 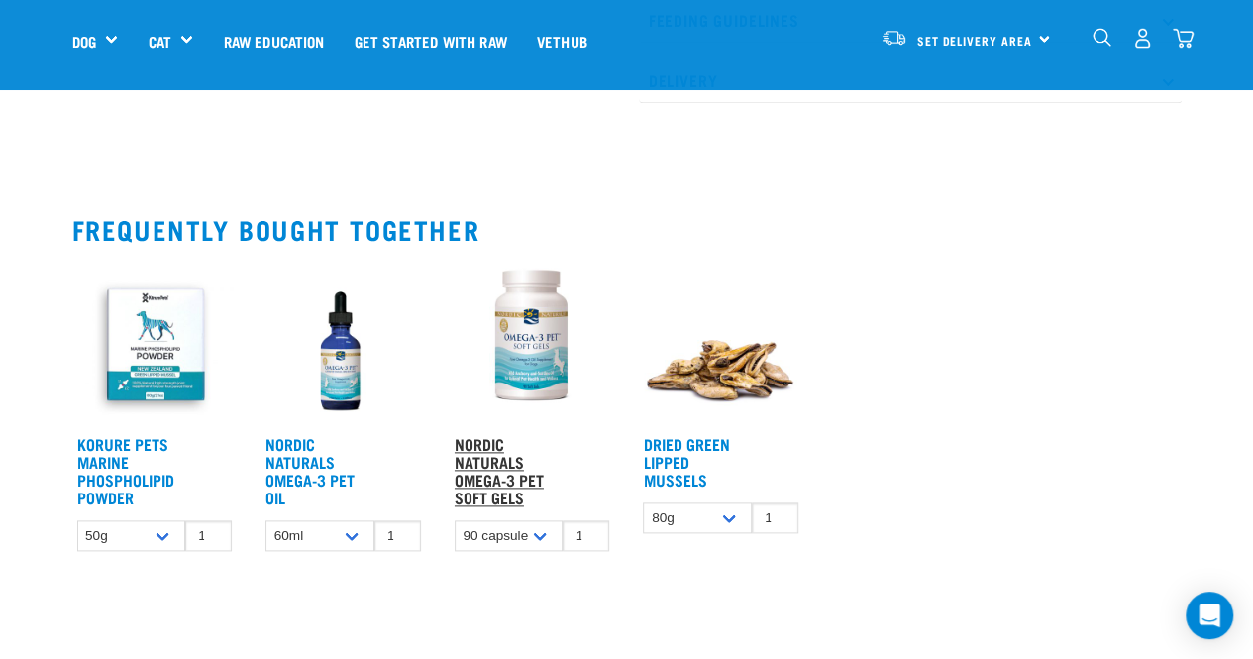 I want to click on img: POWDER01 65ae0065 919d 4332 9357 5d1113de9ef1 1024x1024, so click(x=154, y=343).